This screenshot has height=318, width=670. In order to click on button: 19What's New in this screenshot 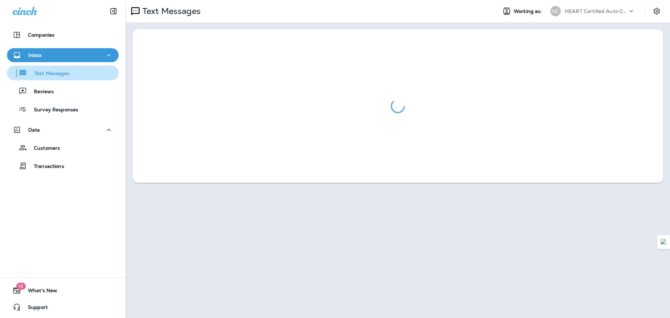, I will do `click(63, 290)`.